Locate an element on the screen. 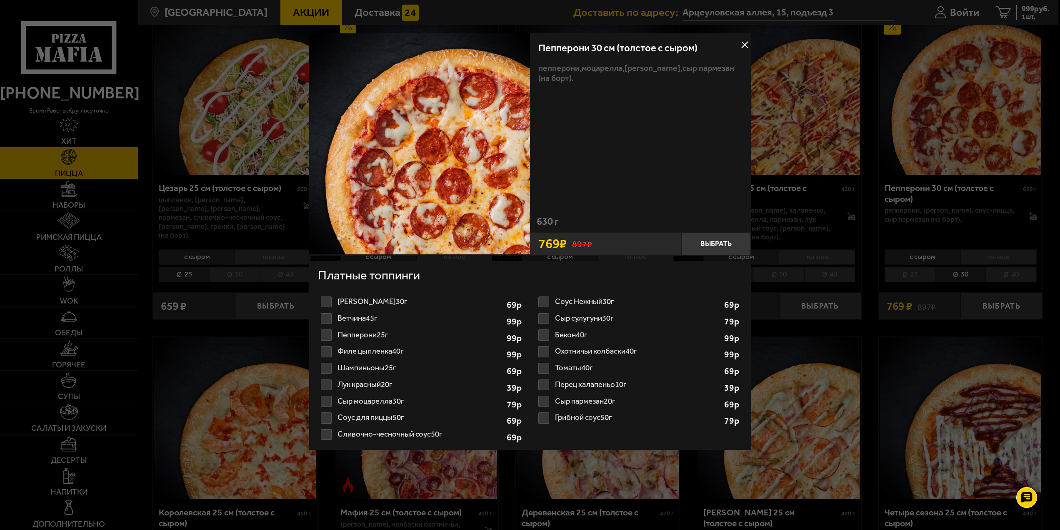 The height and width of the screenshot is (530, 1060). li: Грибной соус is located at coordinates (639, 418).